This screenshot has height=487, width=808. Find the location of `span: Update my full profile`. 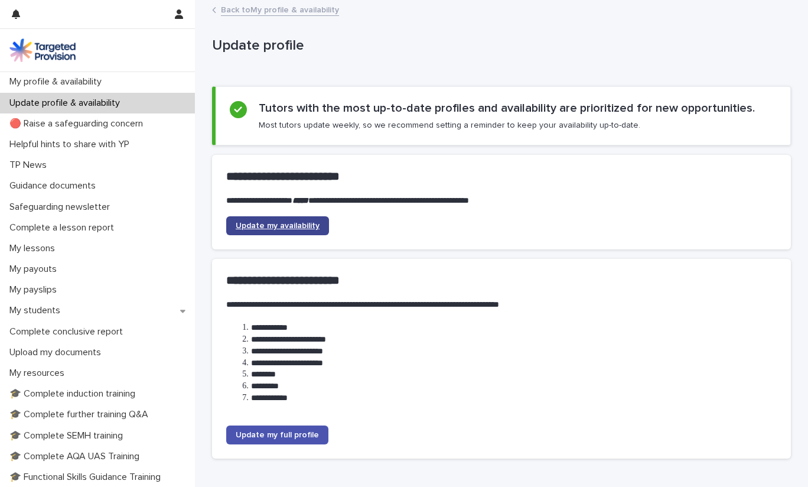

span: Update my full profile is located at coordinates (277, 435).